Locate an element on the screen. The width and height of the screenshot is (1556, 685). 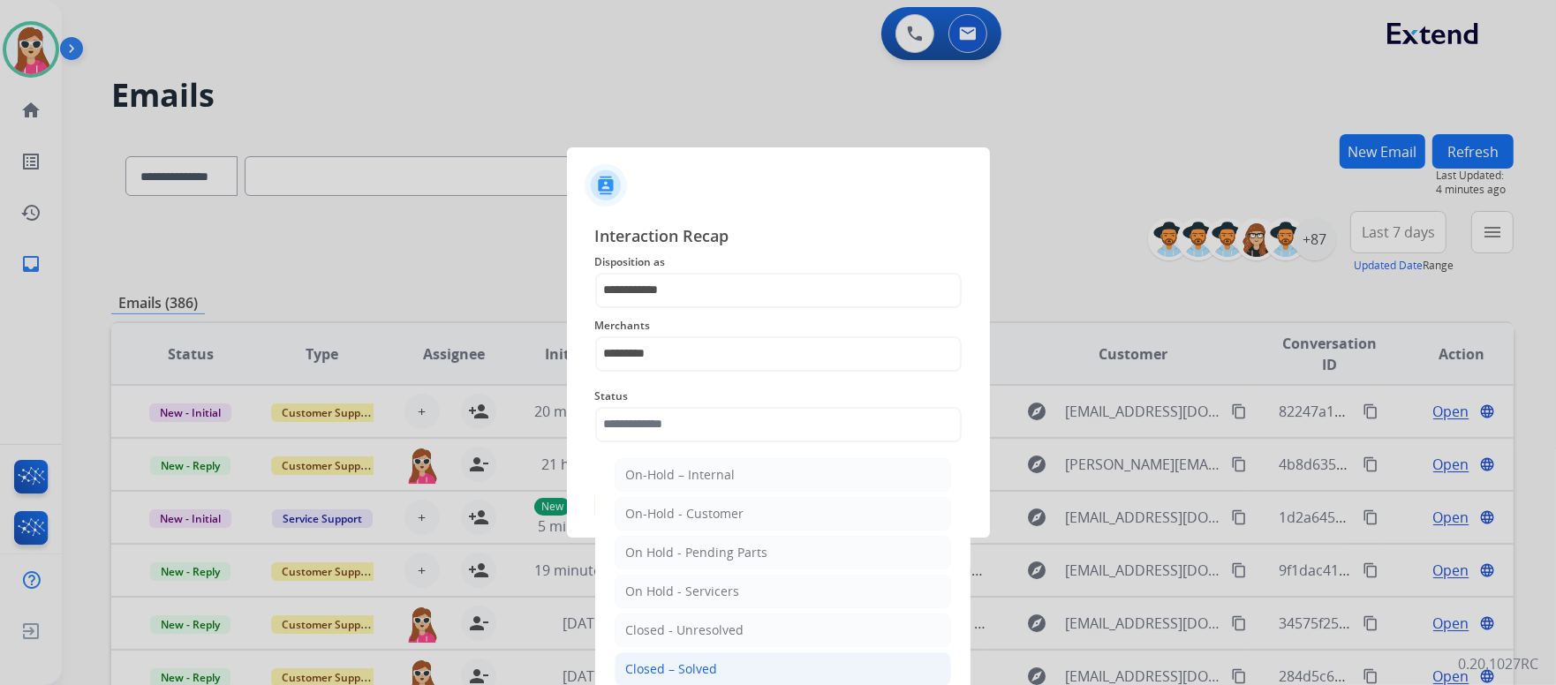
span: Merchants is located at coordinates (778, 326).